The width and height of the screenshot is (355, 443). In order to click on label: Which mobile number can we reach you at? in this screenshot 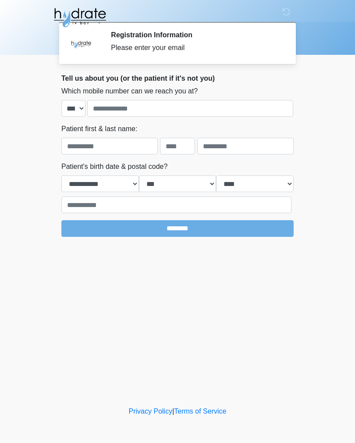, I will do `click(129, 91)`.